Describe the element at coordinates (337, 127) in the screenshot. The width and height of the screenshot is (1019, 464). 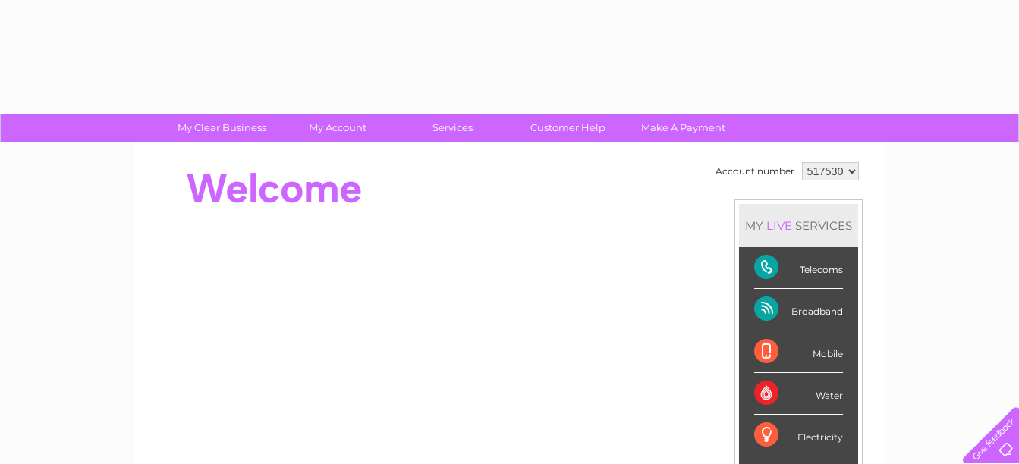
I see `a: My Account` at that location.